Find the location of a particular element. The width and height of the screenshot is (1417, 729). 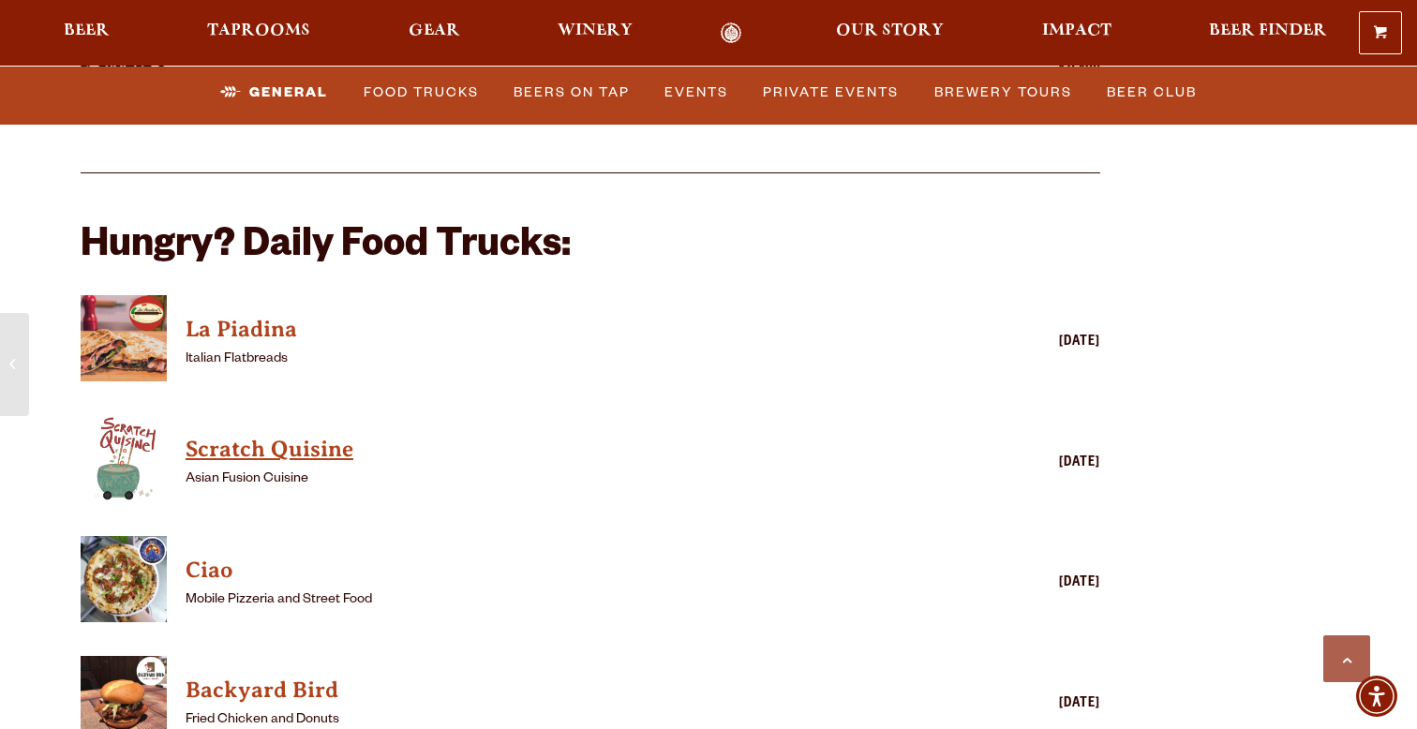

h2: Hungry? Daily Food Trucks: is located at coordinates (591, 248).